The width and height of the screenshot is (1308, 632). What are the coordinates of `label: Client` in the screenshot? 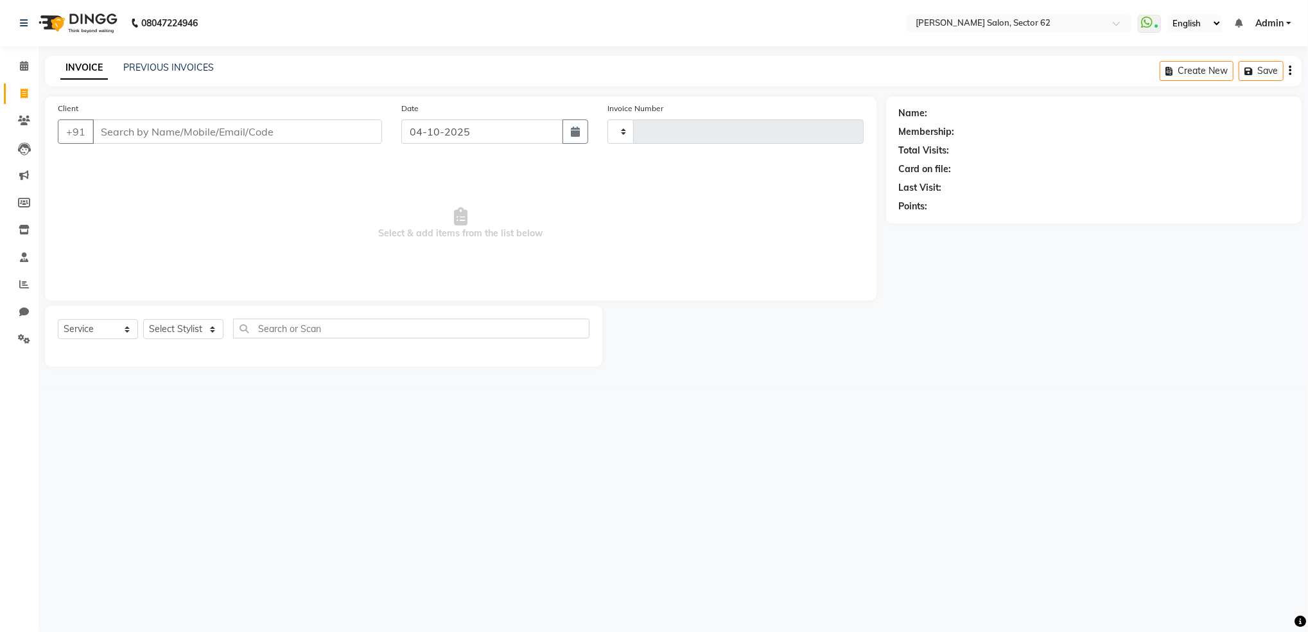 It's located at (68, 109).